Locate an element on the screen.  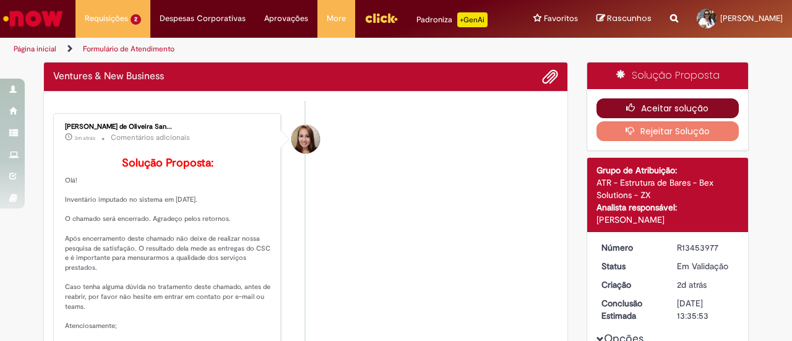
div: R13453977 is located at coordinates (705, 248).